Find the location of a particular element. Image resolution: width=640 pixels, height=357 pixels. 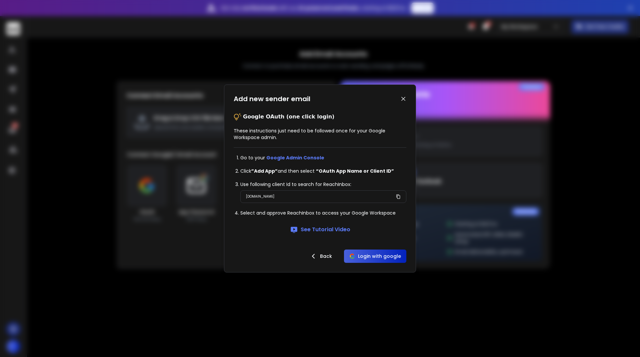

p: Google OAuth (one click login) is located at coordinates (288, 117).